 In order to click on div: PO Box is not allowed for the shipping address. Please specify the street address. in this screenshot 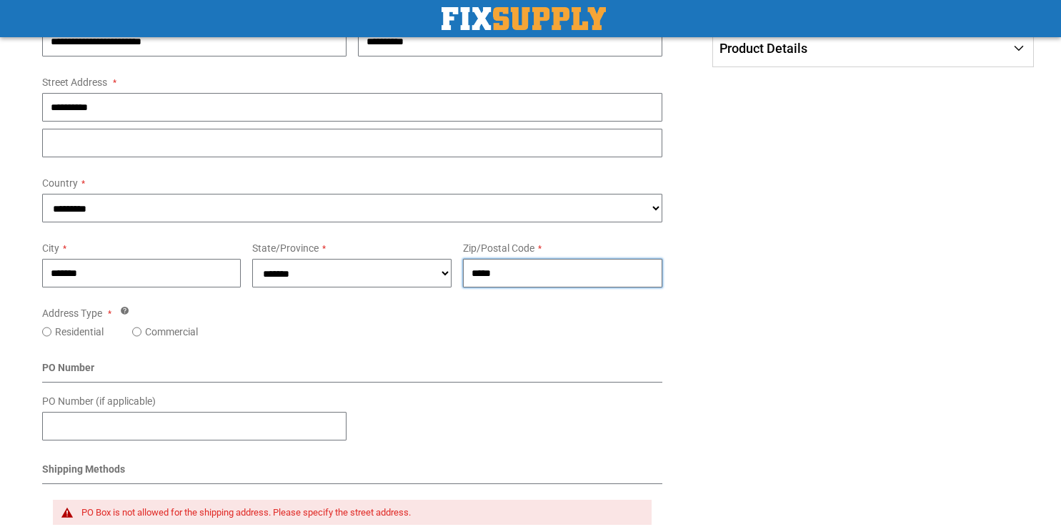, I will do `click(359, 512)`.